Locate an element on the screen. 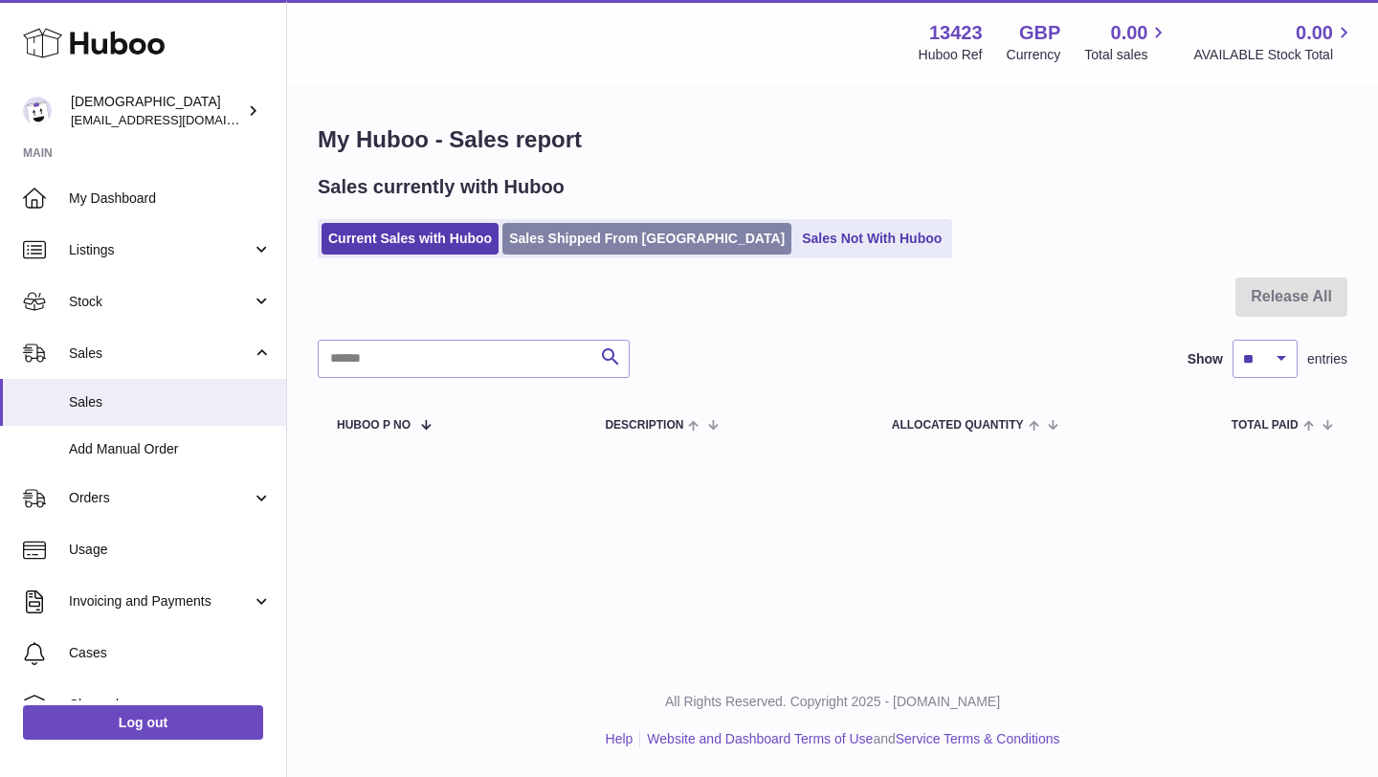 Image resolution: width=1378 pixels, height=777 pixels. span: Total sales is located at coordinates (1126, 55).